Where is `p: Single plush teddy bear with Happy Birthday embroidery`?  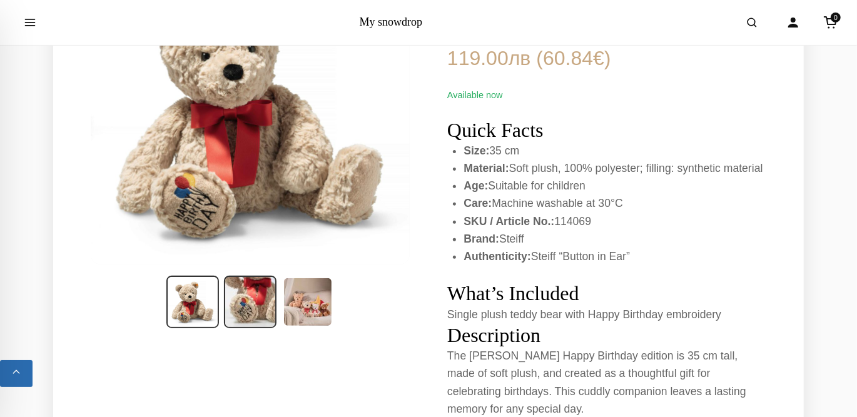
p: Single plush teddy bear with Happy Birthday embroidery is located at coordinates (607, 315).